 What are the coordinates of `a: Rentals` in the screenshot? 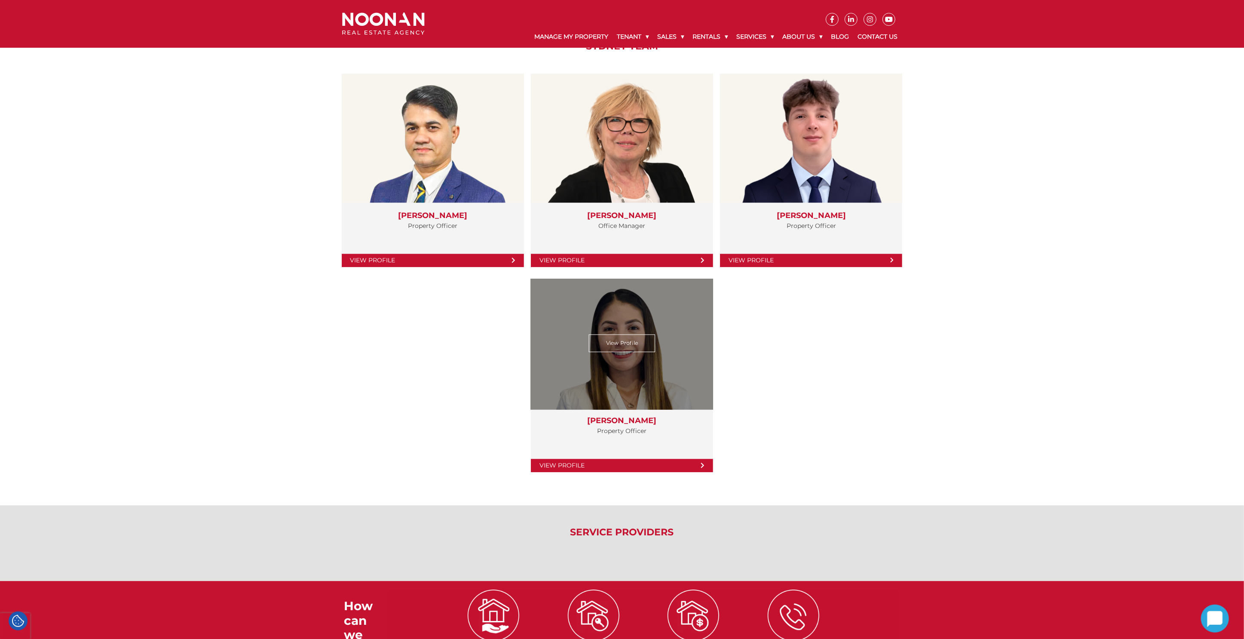 It's located at (710, 37).